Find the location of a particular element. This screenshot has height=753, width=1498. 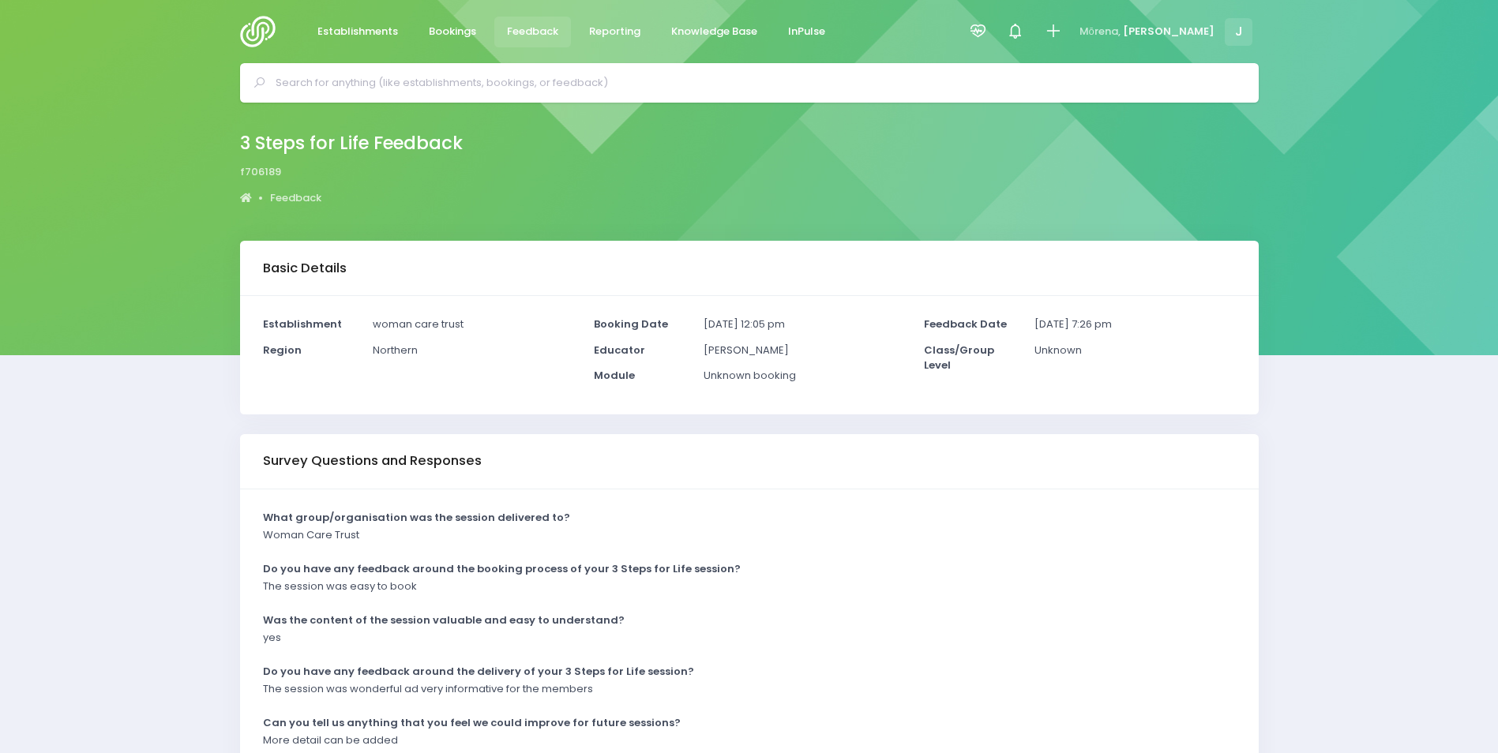

span: InPulse is located at coordinates (806, 32).